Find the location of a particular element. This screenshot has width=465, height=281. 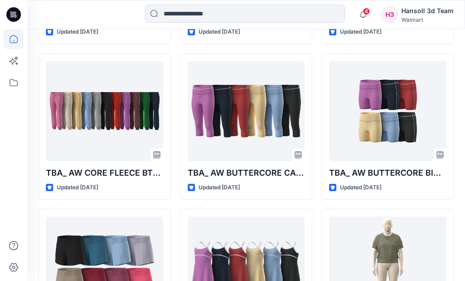

a: TBA_ AW BUTTERCORE CAPRI PANTS is located at coordinates (246, 111).